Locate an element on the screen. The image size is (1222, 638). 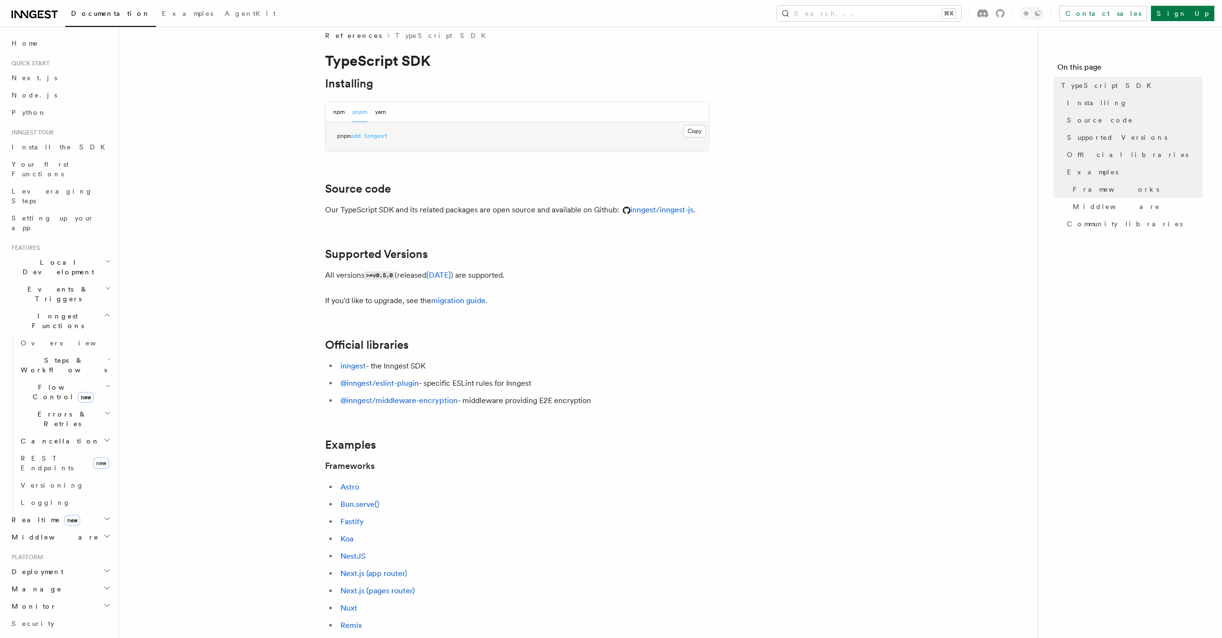
span: Middleware is located at coordinates (1117, 207).